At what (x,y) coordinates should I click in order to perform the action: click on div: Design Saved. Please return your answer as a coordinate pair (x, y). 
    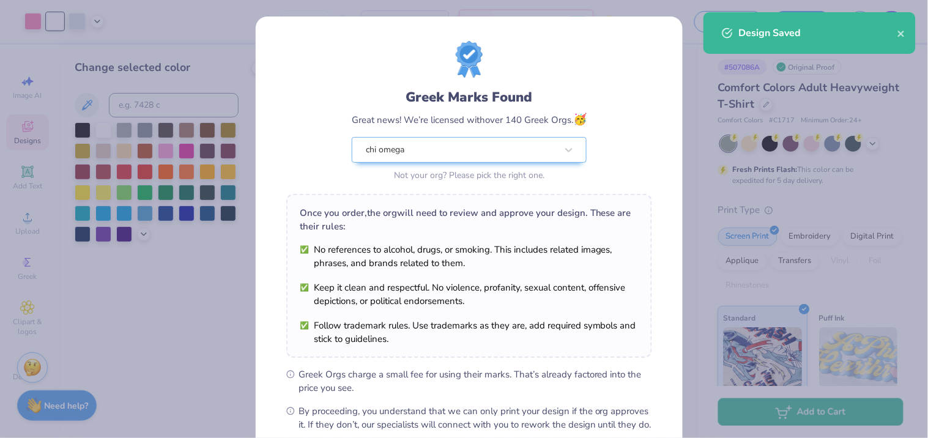
    Looking at the image, I should click on (818, 33).